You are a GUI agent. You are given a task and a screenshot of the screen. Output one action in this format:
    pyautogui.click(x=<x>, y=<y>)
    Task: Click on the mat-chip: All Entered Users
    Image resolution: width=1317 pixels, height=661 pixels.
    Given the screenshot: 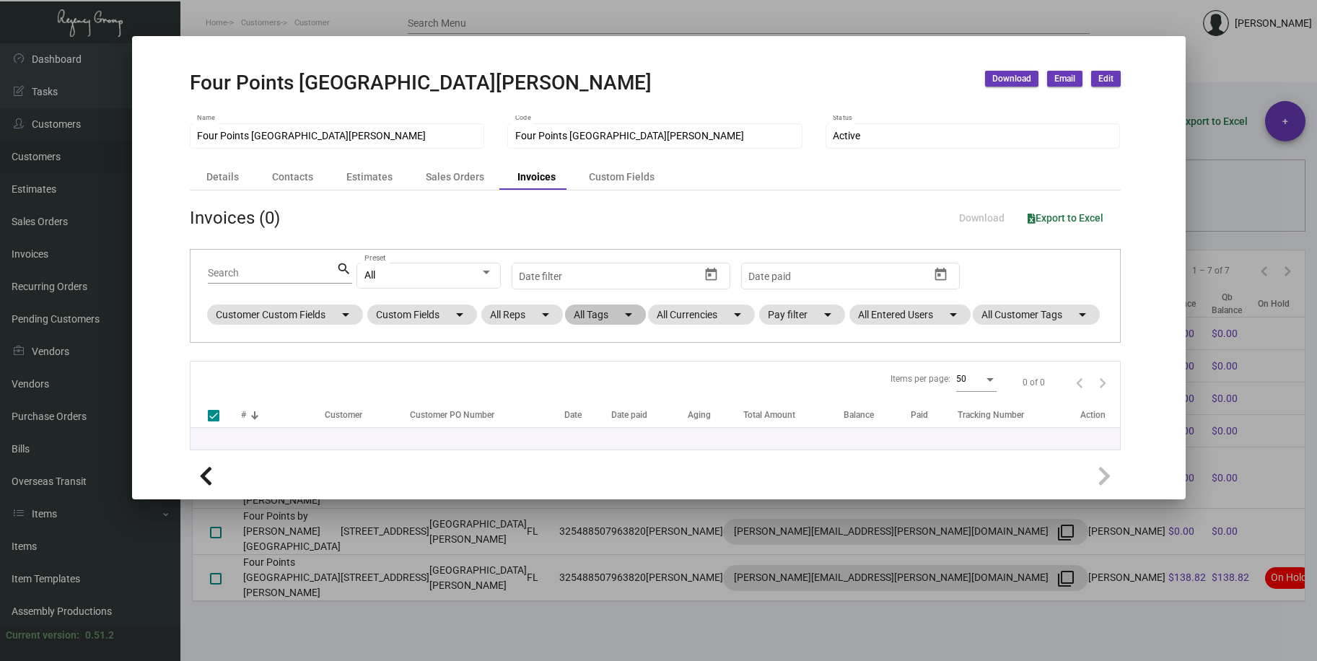 What is the action you would take?
    pyautogui.click(x=910, y=315)
    